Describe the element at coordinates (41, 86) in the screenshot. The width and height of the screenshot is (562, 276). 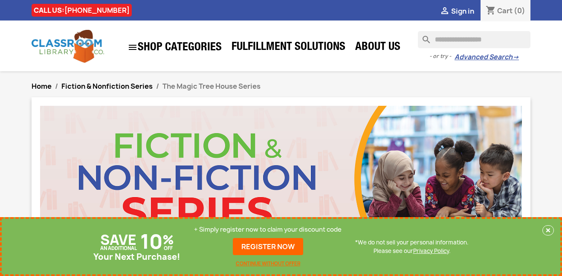
I see `span: Home` at that location.